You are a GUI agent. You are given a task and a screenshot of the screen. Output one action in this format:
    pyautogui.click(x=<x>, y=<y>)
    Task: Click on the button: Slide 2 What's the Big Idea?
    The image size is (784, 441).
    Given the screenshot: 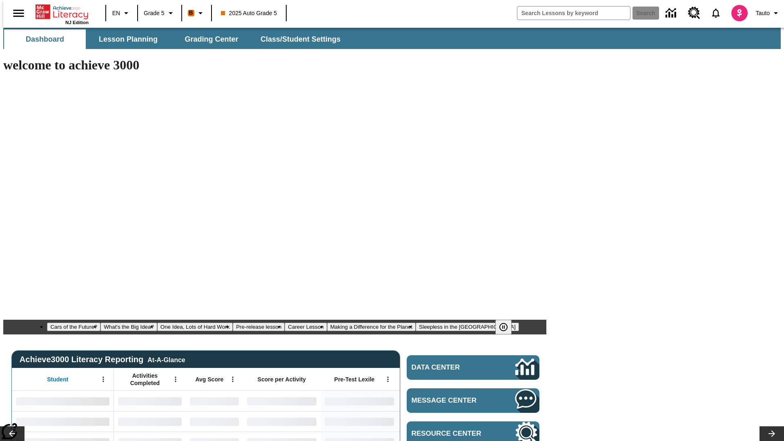 What is the action you would take?
    pyautogui.click(x=129, y=327)
    